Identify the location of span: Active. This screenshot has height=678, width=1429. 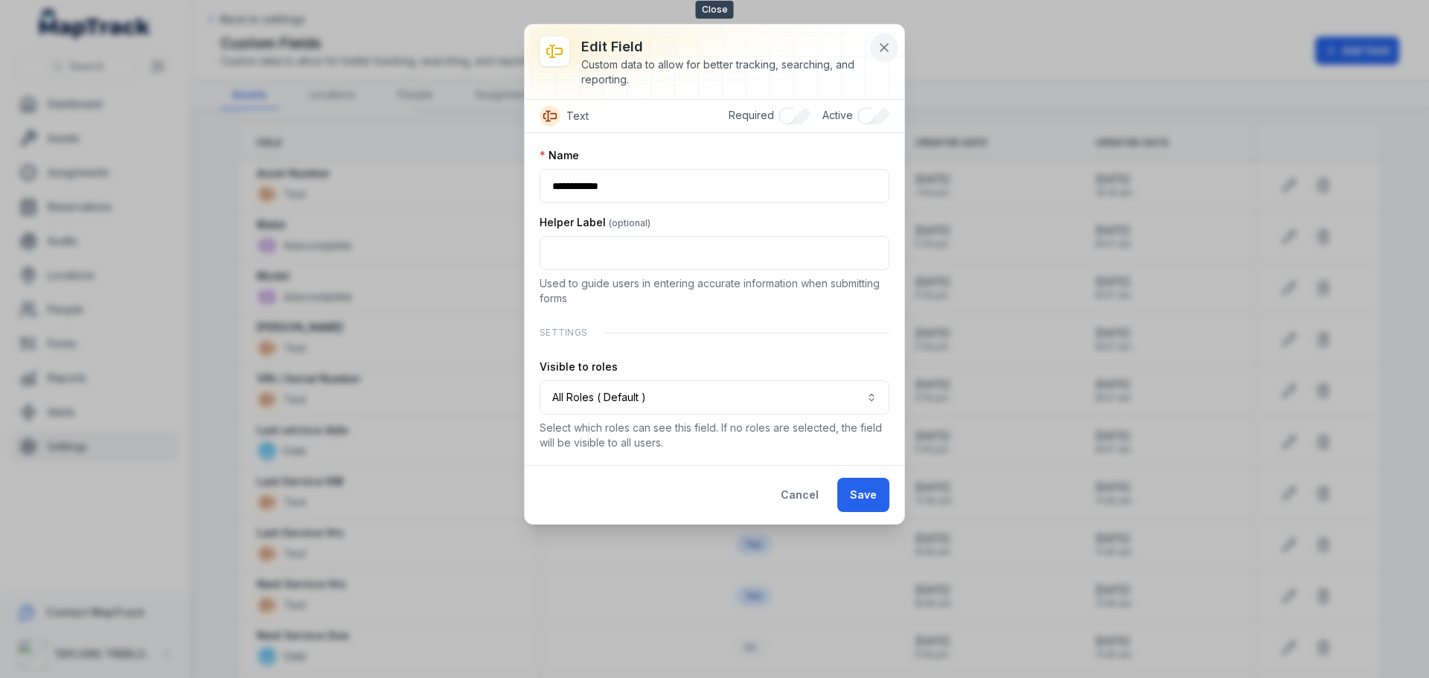
(837, 115).